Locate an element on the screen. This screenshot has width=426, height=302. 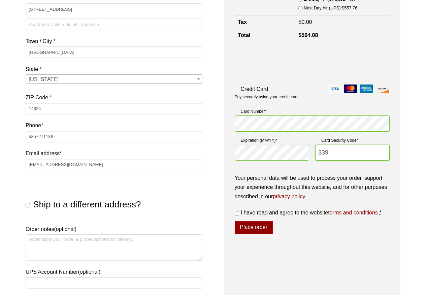
p: Pay securely using your credit card. is located at coordinates (312, 97).